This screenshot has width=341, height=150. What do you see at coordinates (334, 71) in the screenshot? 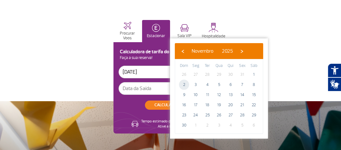
I see `button: Abrir recursos assistivos.` at bounding box center [334, 71].